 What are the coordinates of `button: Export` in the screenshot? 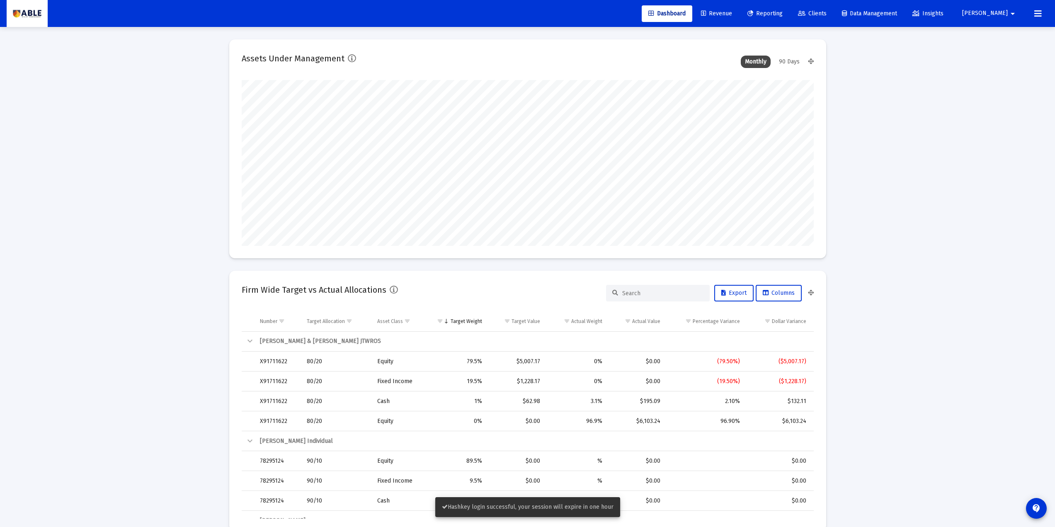 It's located at (734, 293).